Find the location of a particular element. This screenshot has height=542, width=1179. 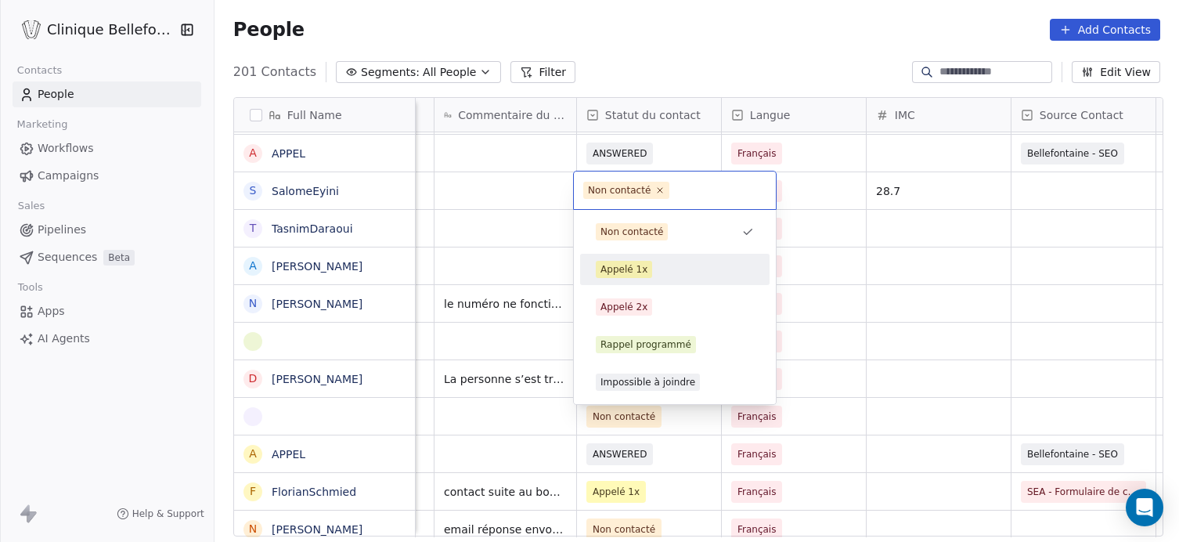

div: Rappel programmé is located at coordinates (646, 344).